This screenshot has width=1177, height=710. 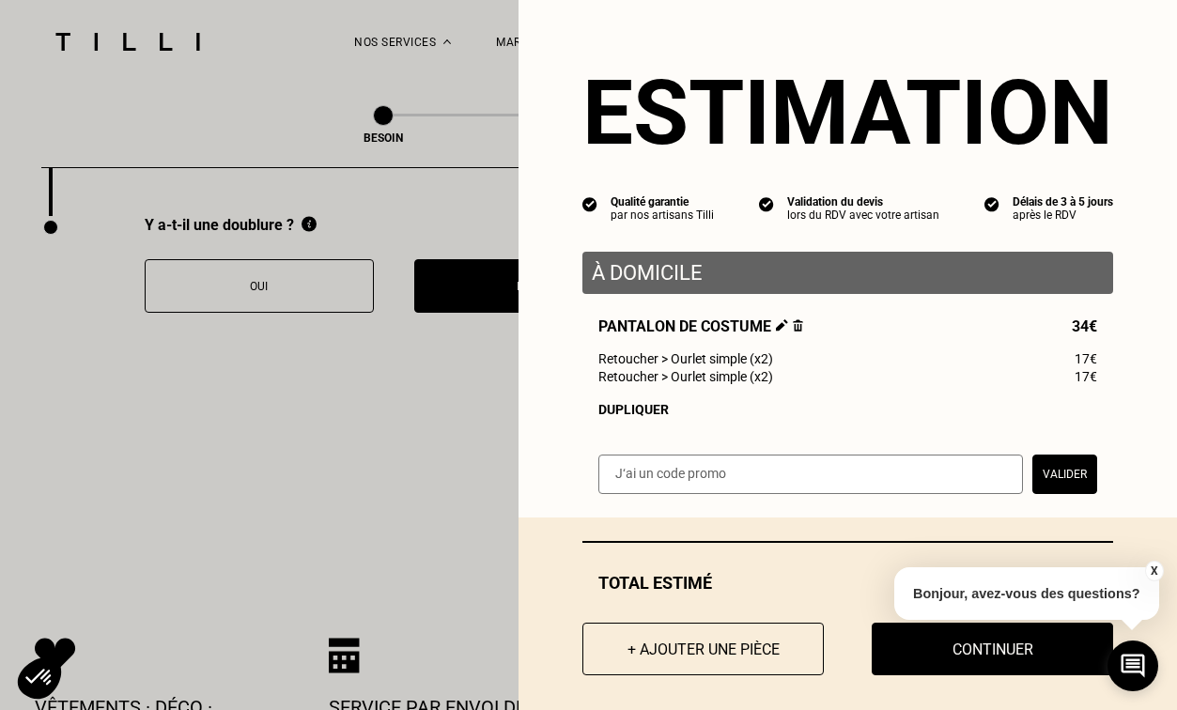 I want to click on div: Validation du devis, so click(x=863, y=202).